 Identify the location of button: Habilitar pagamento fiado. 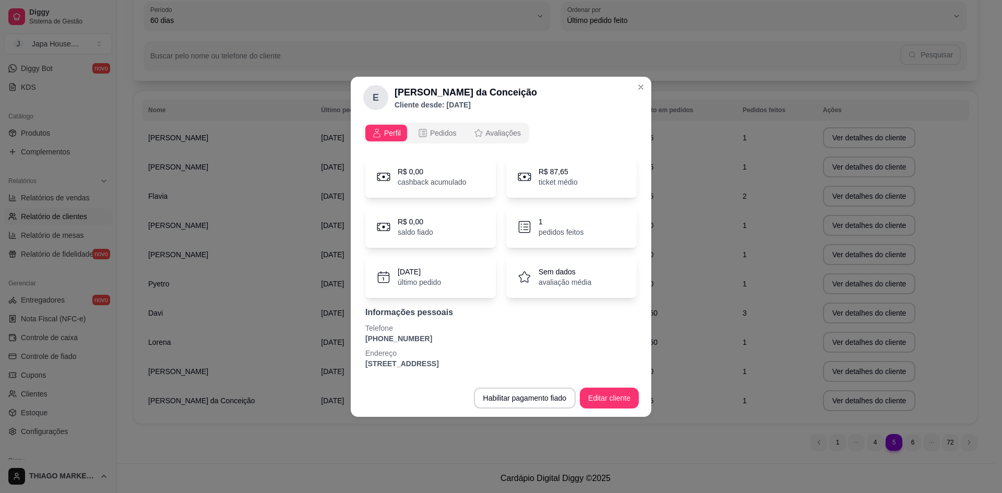
(525, 398).